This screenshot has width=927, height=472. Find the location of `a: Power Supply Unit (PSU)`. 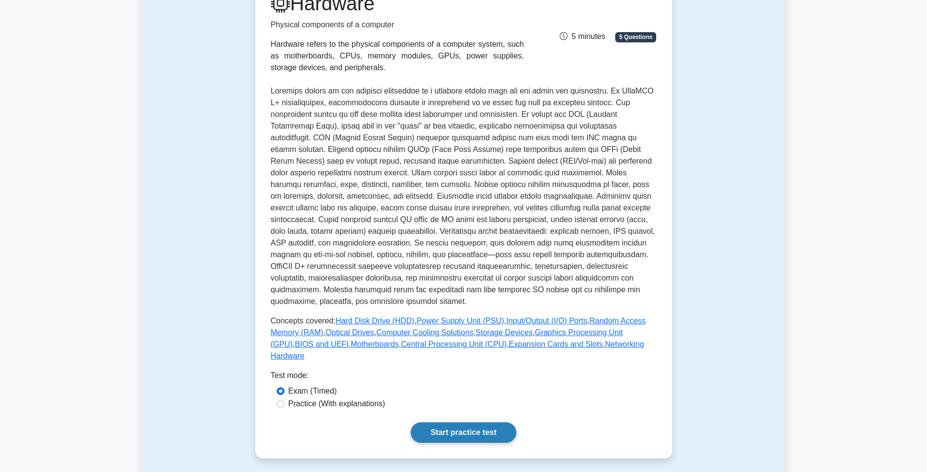

a: Power Supply Unit (PSU) is located at coordinates (460, 320).